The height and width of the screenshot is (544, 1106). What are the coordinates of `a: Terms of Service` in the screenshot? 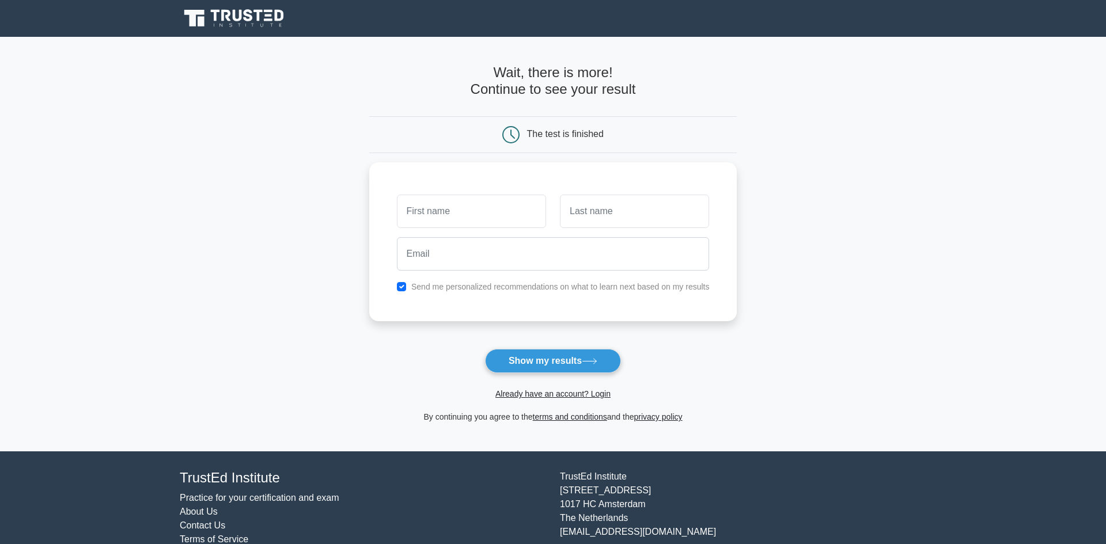 It's located at (214, 539).